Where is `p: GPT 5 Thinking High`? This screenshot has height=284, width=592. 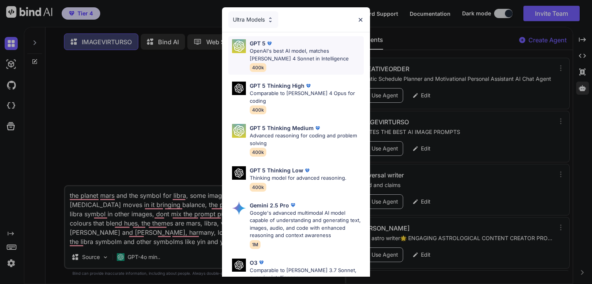 p: GPT 5 Thinking High is located at coordinates (277, 86).